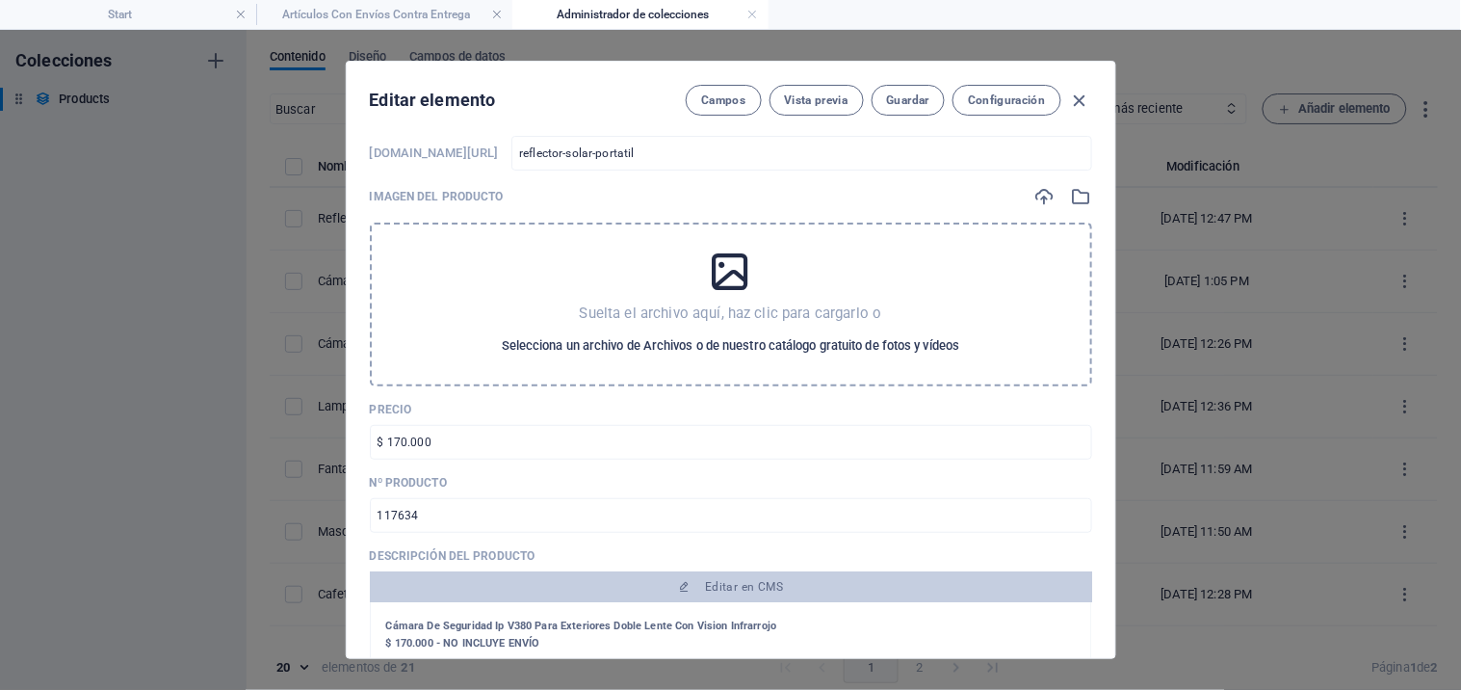 The image size is (1461, 690). What do you see at coordinates (908, 100) in the screenshot?
I see `button: Guardar` at bounding box center [908, 100].